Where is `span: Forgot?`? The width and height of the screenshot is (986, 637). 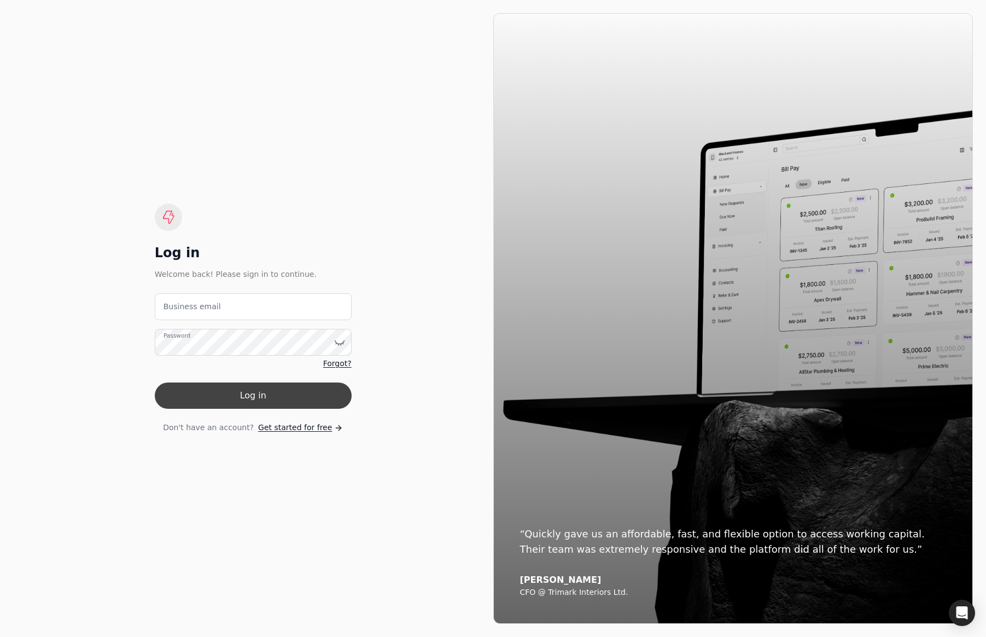
span: Forgot? is located at coordinates (338, 363).